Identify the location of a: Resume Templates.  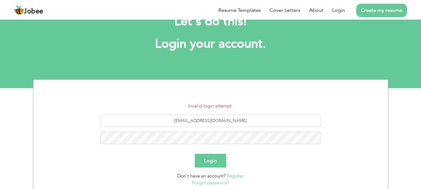
(239, 10).